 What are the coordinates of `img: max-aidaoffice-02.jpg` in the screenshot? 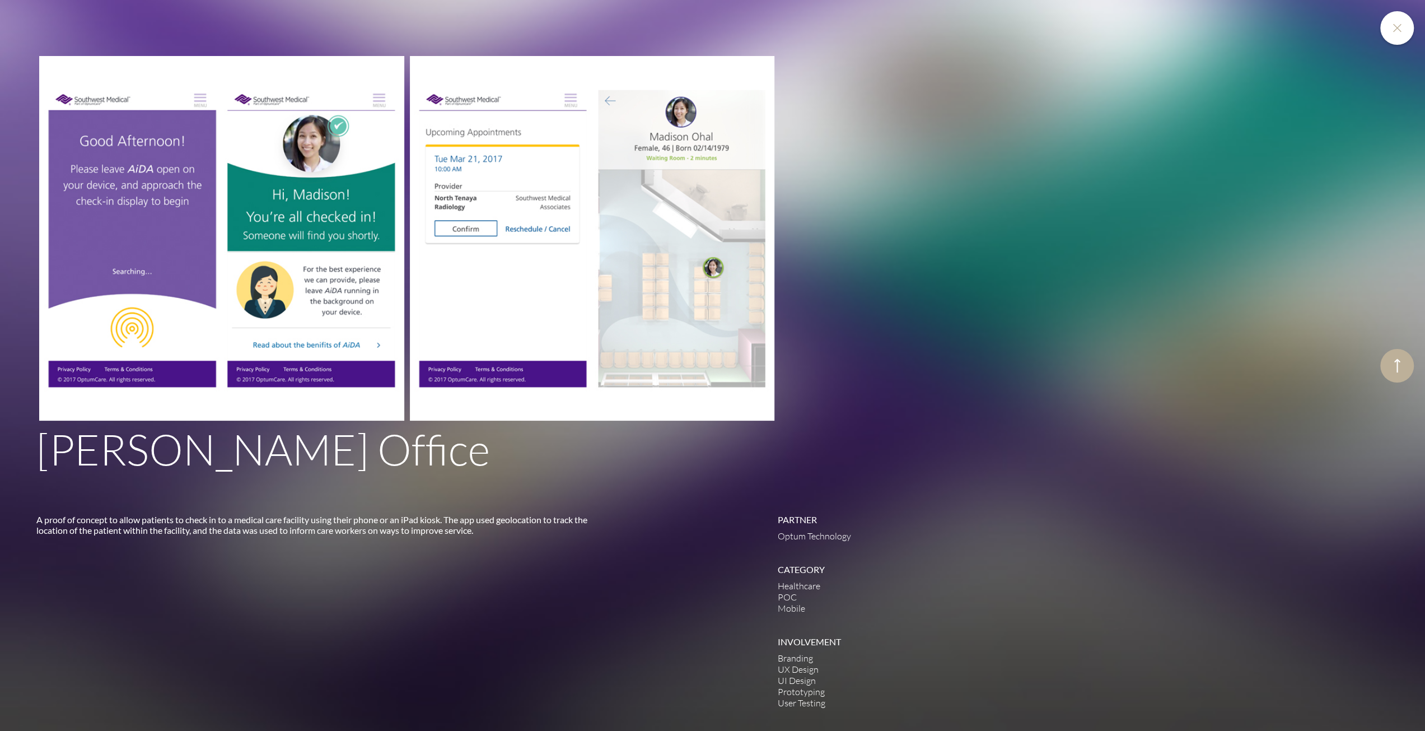 It's located at (592, 239).